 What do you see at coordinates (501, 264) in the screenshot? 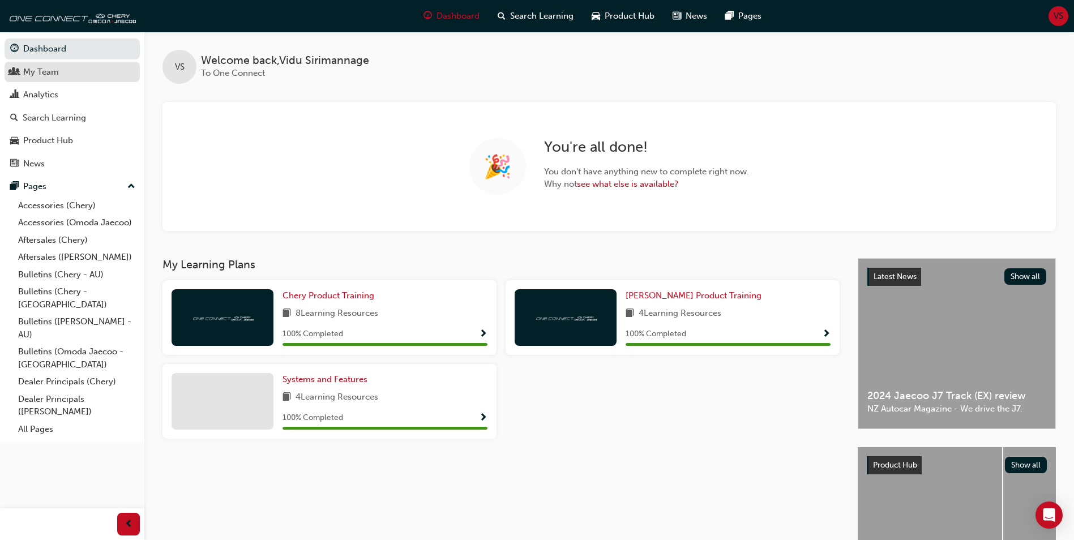
I see `h3: My Learning Plans` at bounding box center [501, 264].